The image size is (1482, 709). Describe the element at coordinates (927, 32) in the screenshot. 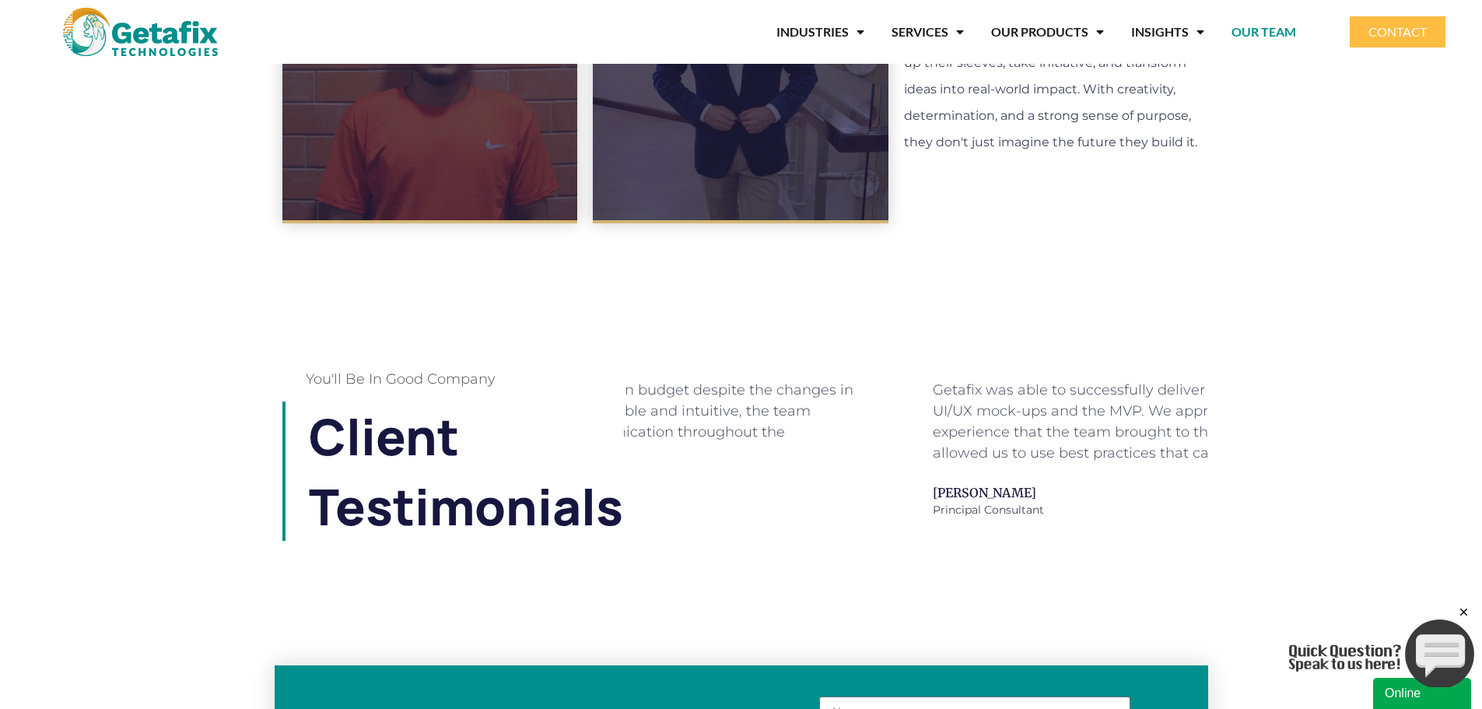

I see `a: SERVICES` at that location.